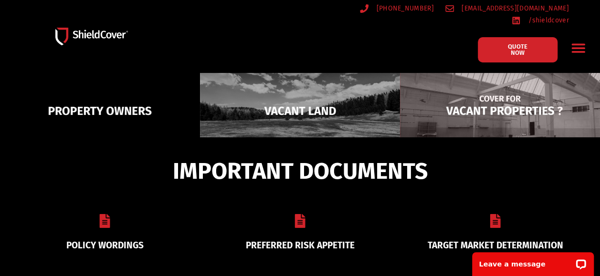 Image resolution: width=600 pixels, height=276 pixels. Describe the element at coordinates (300, 171) in the screenshot. I see `span: IMPORTANT DOCUMENTS` at that location.